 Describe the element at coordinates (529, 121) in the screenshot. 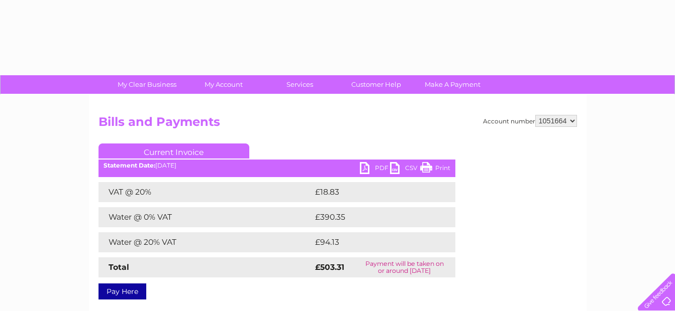

I see `div: Account number` at that location.